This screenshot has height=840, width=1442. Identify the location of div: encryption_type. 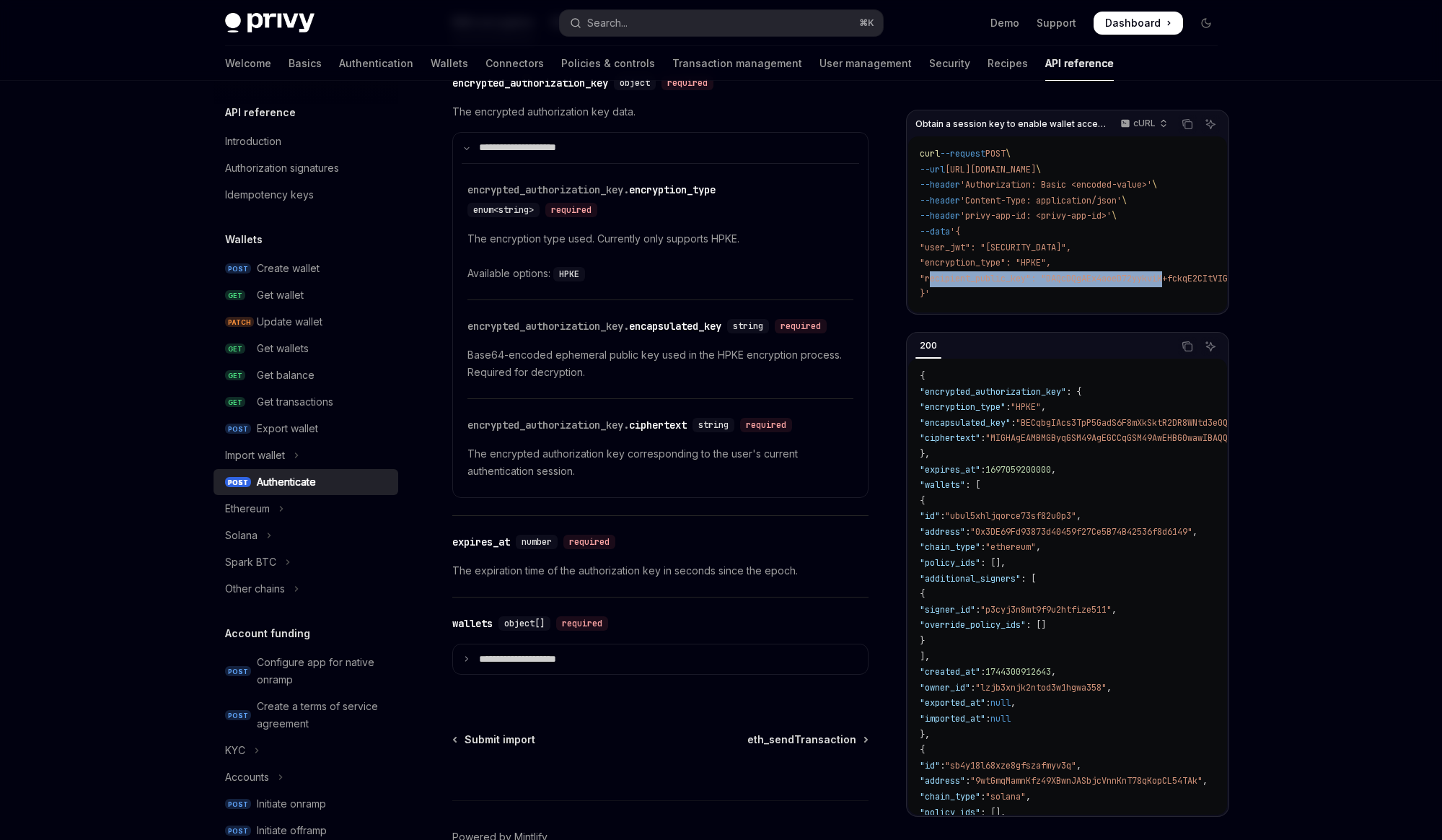
(592, 190).